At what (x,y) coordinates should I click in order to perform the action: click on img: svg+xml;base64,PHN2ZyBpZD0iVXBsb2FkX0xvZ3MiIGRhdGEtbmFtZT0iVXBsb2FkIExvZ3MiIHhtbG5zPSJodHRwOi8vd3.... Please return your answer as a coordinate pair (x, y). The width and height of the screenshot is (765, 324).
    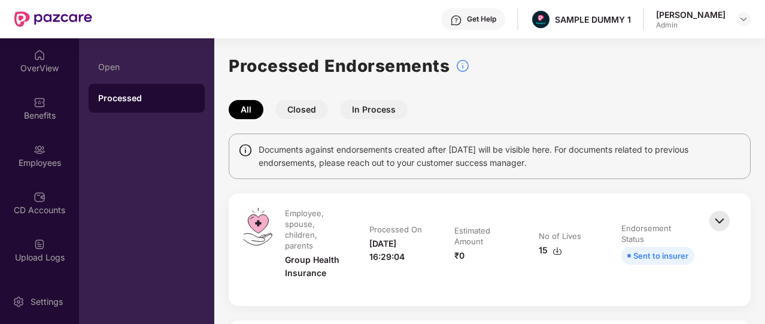
    Looking at the image, I should click on (40, 244).